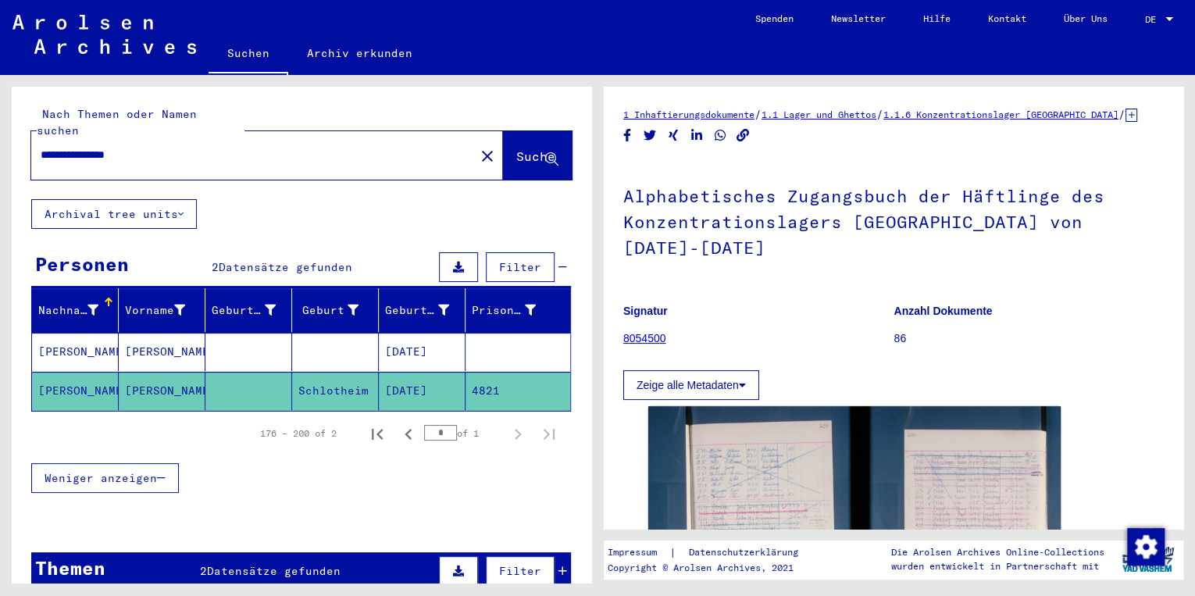 This screenshot has height=596, width=1195. Describe the element at coordinates (673, 135) in the screenshot. I see `button: Share on Xing` at that location.